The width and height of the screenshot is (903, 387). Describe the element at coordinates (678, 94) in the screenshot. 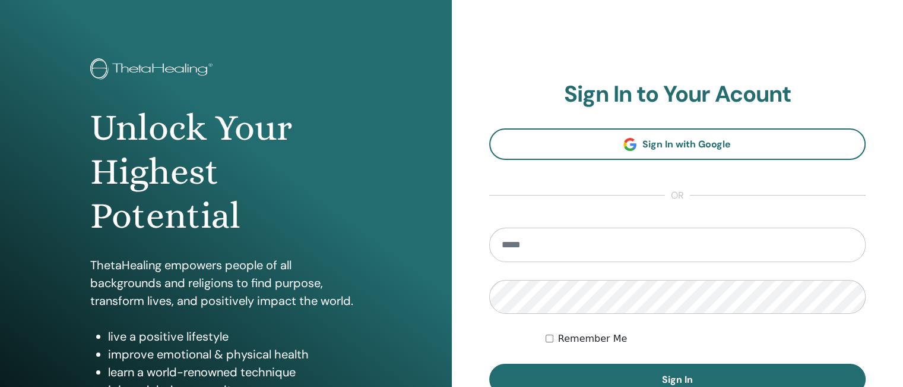

I see `h2: Sign In to Your Acount` at that location.